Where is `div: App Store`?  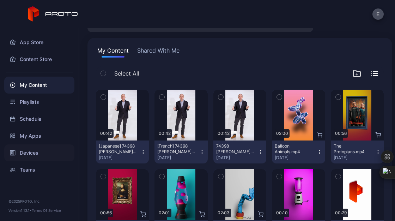 div: App Store is located at coordinates (39, 42).